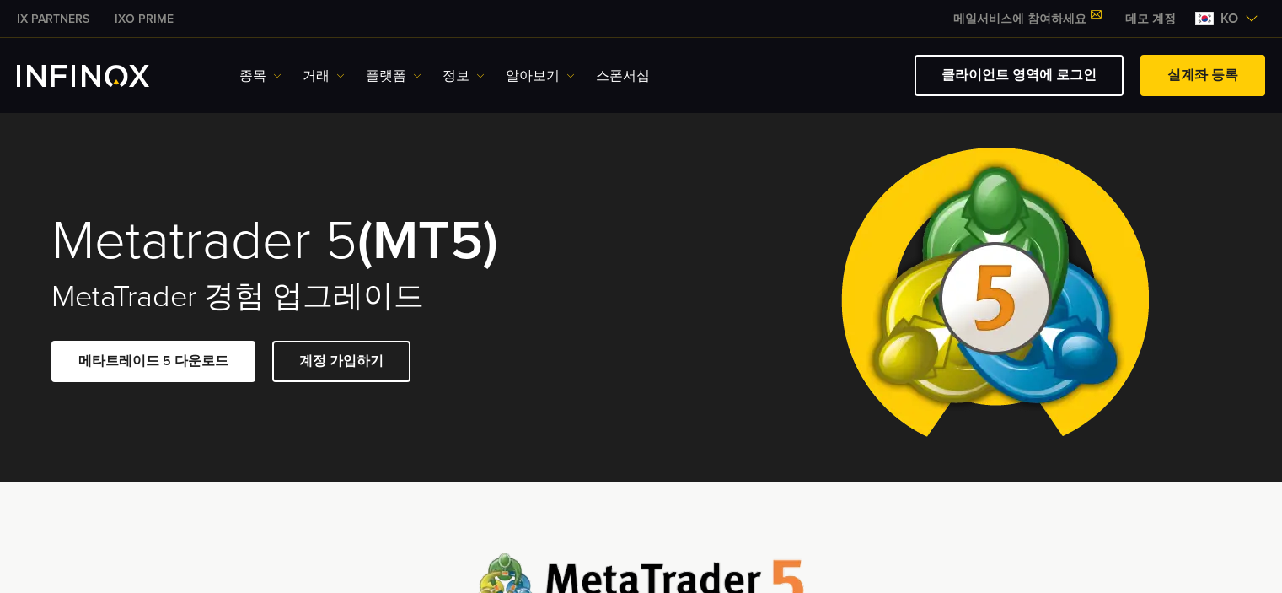  Describe the element at coordinates (394, 76) in the screenshot. I see `a: 플랫폼` at that location.